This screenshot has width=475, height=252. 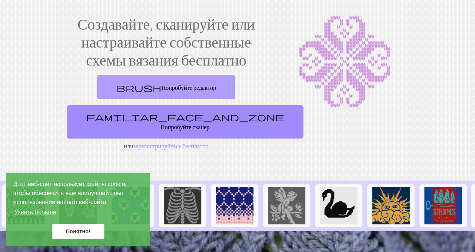 What do you see at coordinates (166, 42) in the screenshot?
I see `font: Создавайте, сканируйте или настраивайте собственные схемы вязания бесплатно` at bounding box center [166, 42].